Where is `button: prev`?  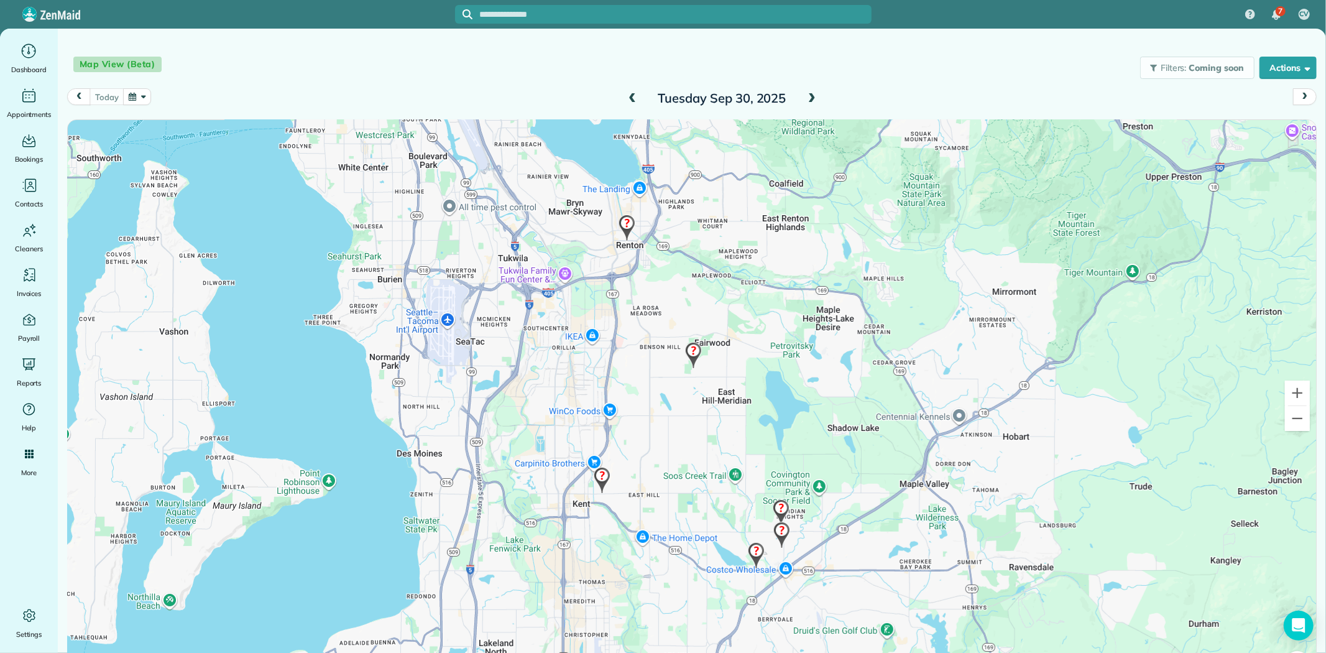 button: prev is located at coordinates (79, 96).